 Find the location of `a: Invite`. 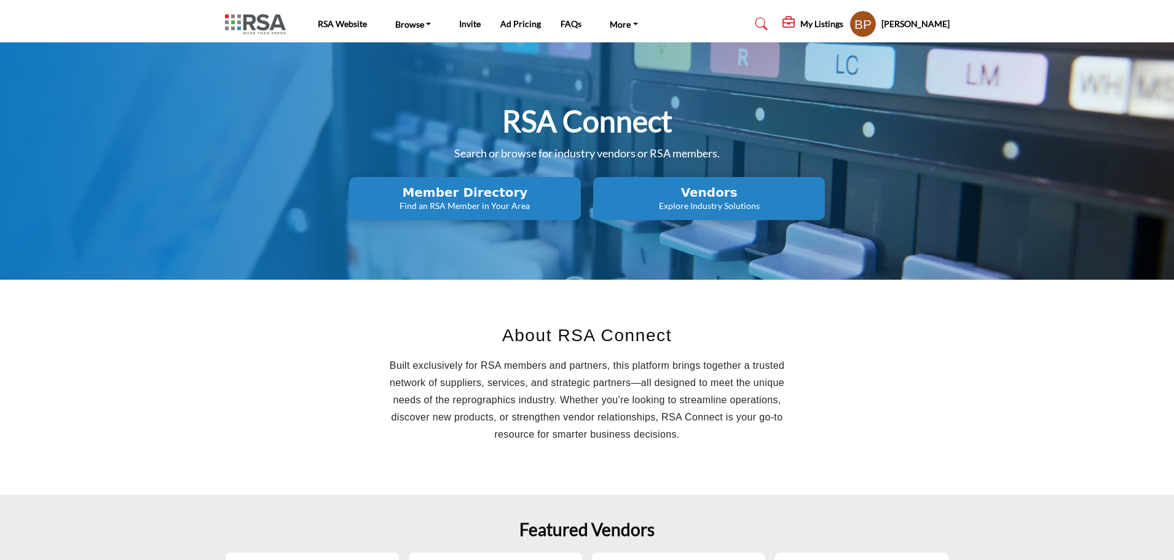

a: Invite is located at coordinates (469, 23).